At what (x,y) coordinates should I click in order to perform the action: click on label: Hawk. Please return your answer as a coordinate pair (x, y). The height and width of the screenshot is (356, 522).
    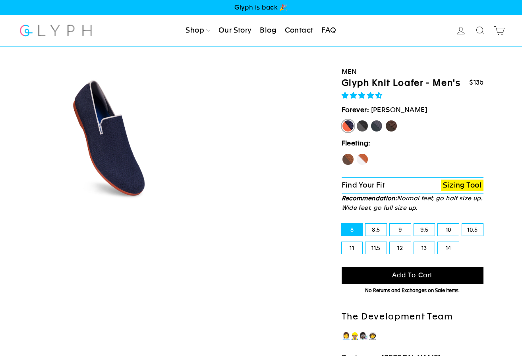
    Looking at the image, I should click on (348, 159).